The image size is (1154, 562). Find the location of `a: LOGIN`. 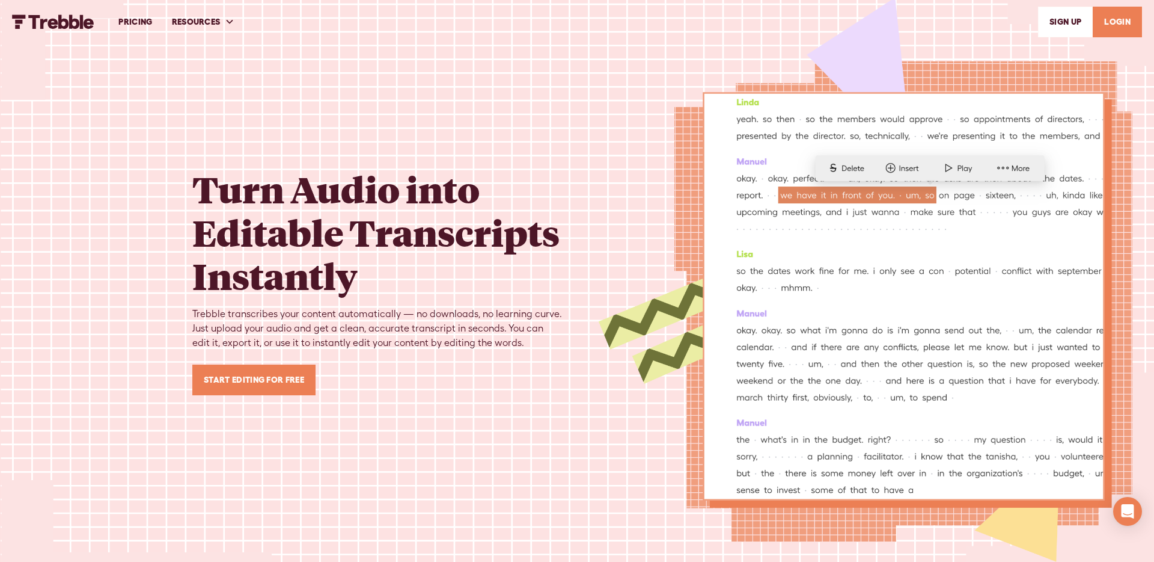

a: LOGIN is located at coordinates (1118, 22).